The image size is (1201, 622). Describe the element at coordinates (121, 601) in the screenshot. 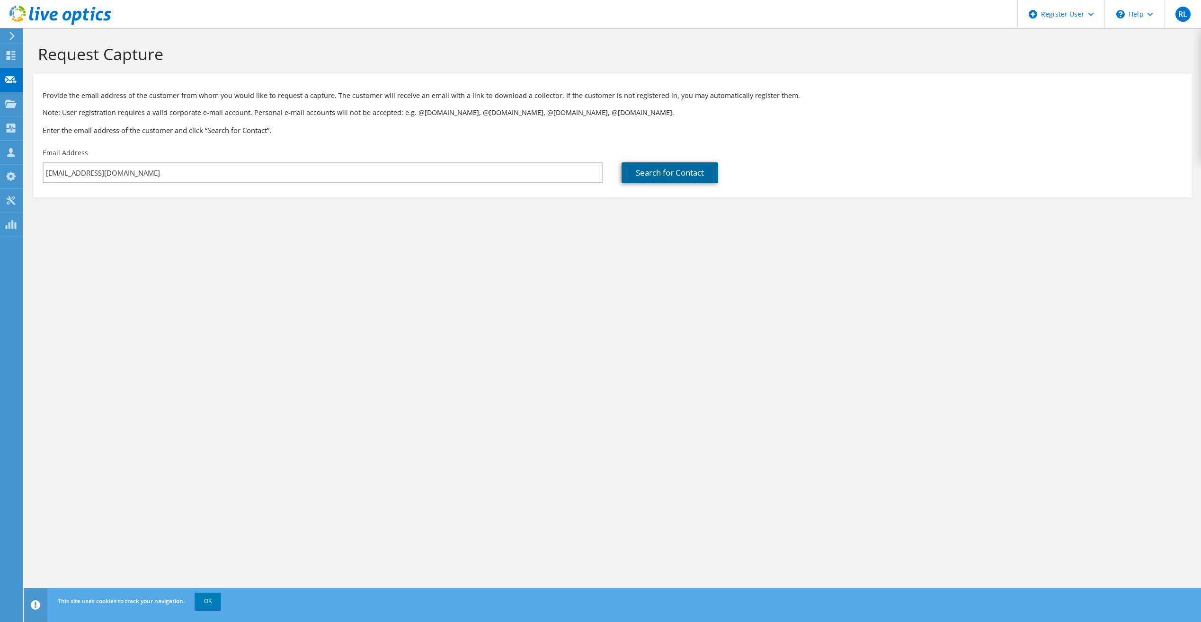

I see `span: This site uses cookies to track your navigation.` at that location.